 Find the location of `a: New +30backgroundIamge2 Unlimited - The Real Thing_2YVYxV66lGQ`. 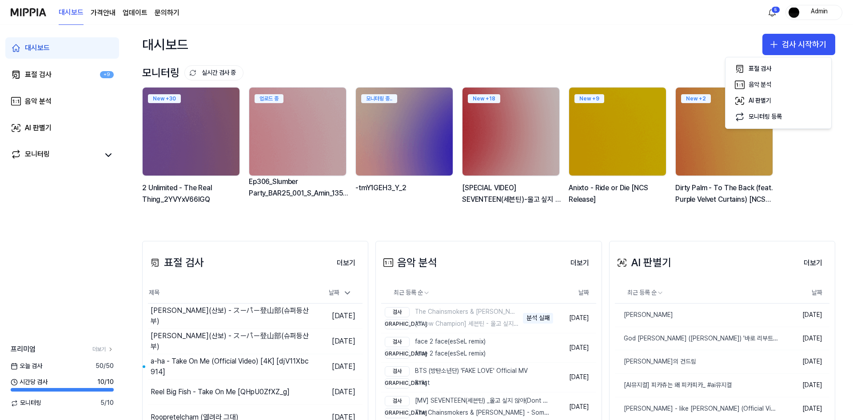

a: New +30backgroundIamge2 Unlimited - The Real Thing_2YVYxV66lGQ is located at coordinates (192, 151).